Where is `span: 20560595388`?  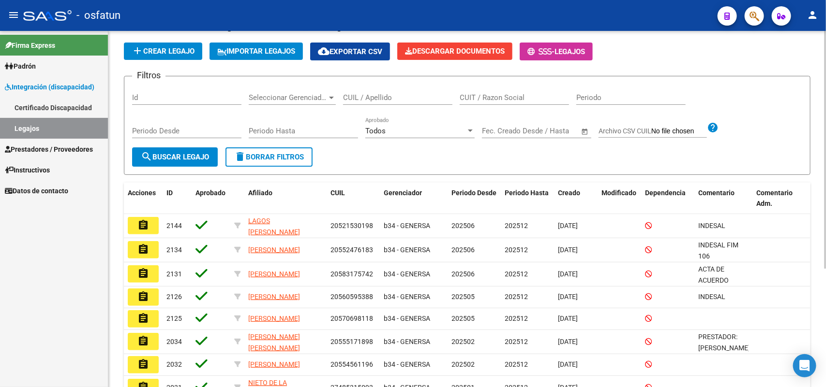 span: 20560595388 is located at coordinates (352, 297).